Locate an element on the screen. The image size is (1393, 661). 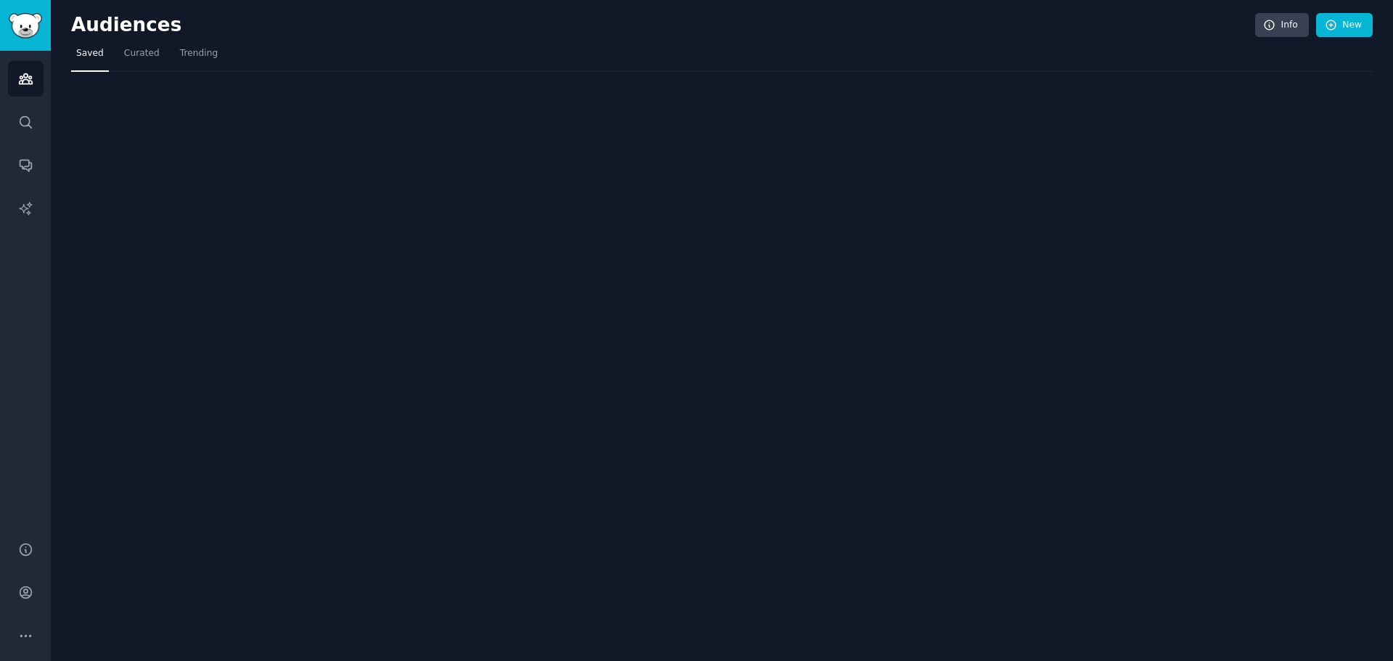
a: New is located at coordinates (1345, 25).